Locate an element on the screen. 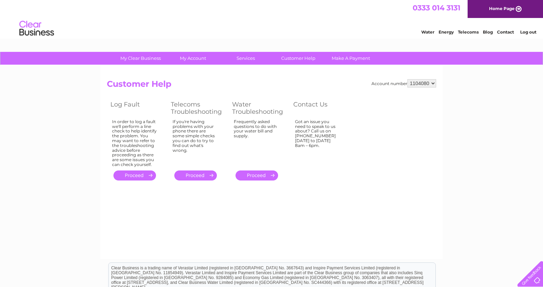  img: logo.png is located at coordinates (37, 28).